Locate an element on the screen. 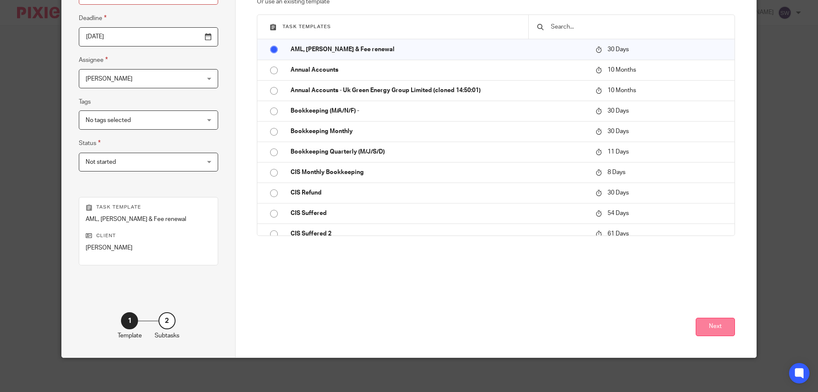 The height and width of the screenshot is (392, 818). p: Task template is located at coordinates (148, 207).